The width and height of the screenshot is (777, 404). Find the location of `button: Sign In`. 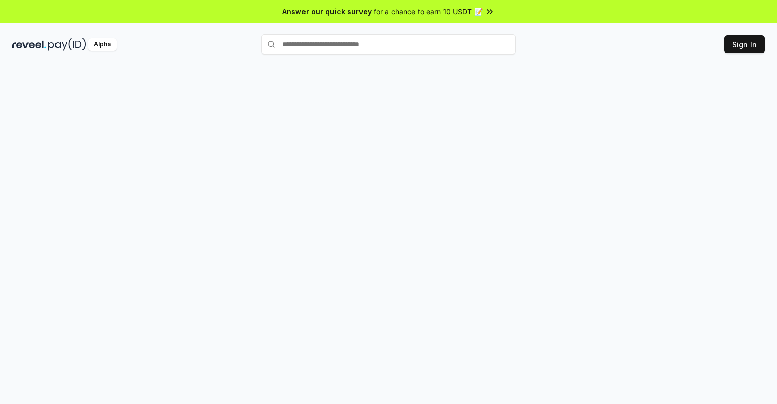

button: Sign In is located at coordinates (745, 44).